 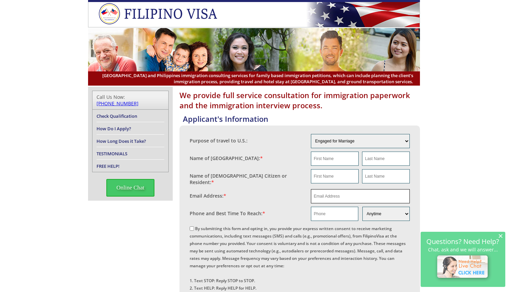 What do you see at coordinates (302, 119) in the screenshot?
I see `h4: Applicant's Information` at bounding box center [302, 119].